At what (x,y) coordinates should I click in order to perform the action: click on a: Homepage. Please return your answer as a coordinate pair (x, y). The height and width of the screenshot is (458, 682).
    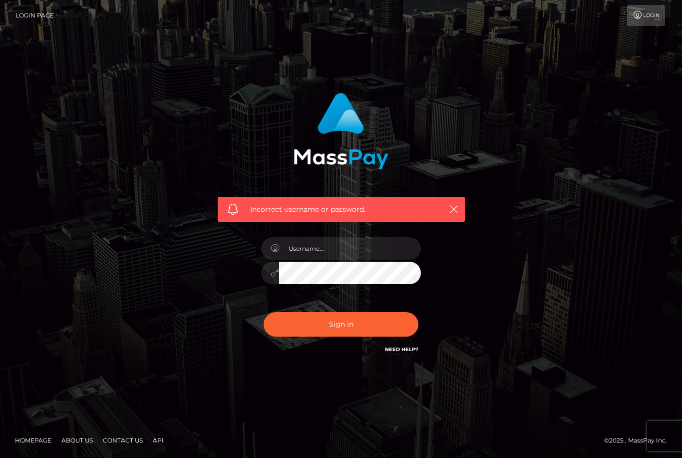
    Looking at the image, I should click on (33, 440).